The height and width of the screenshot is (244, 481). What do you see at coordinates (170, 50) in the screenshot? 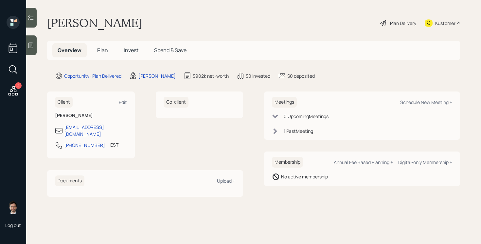
I see `span: Spend & Save` at bounding box center [170, 50].